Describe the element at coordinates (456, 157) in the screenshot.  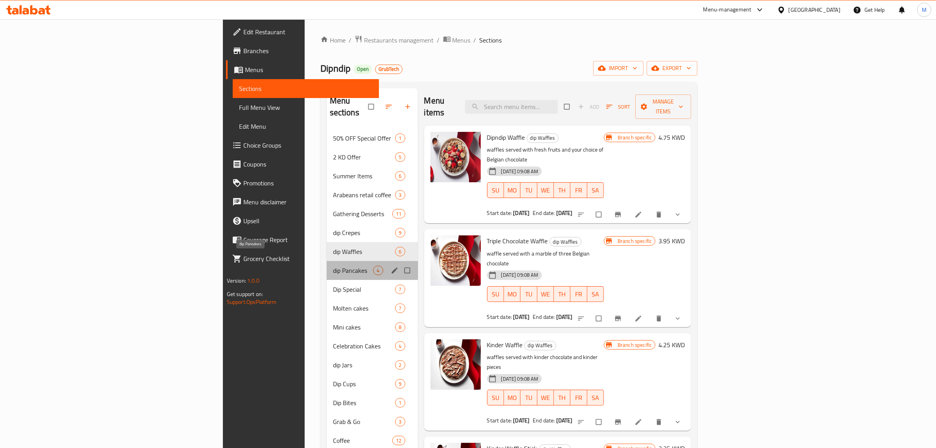
I see `img: Dipndip Waffle` at that location.